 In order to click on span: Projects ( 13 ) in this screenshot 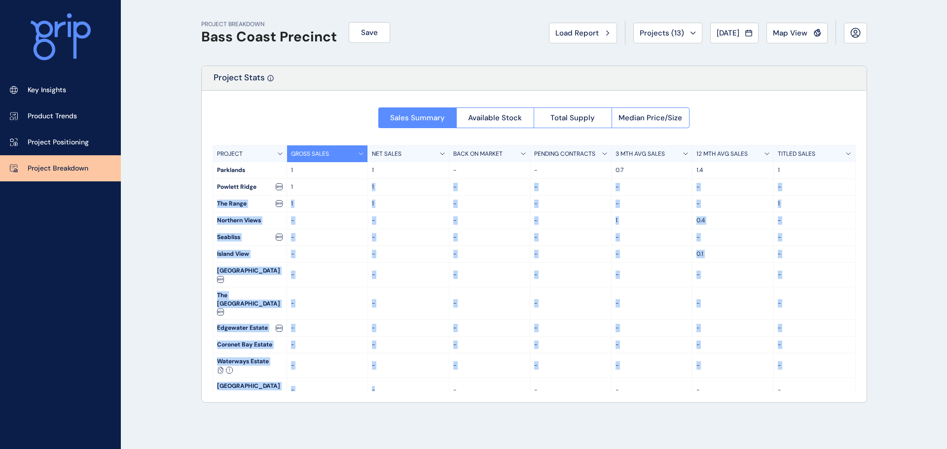, I will do `click(662, 33)`.